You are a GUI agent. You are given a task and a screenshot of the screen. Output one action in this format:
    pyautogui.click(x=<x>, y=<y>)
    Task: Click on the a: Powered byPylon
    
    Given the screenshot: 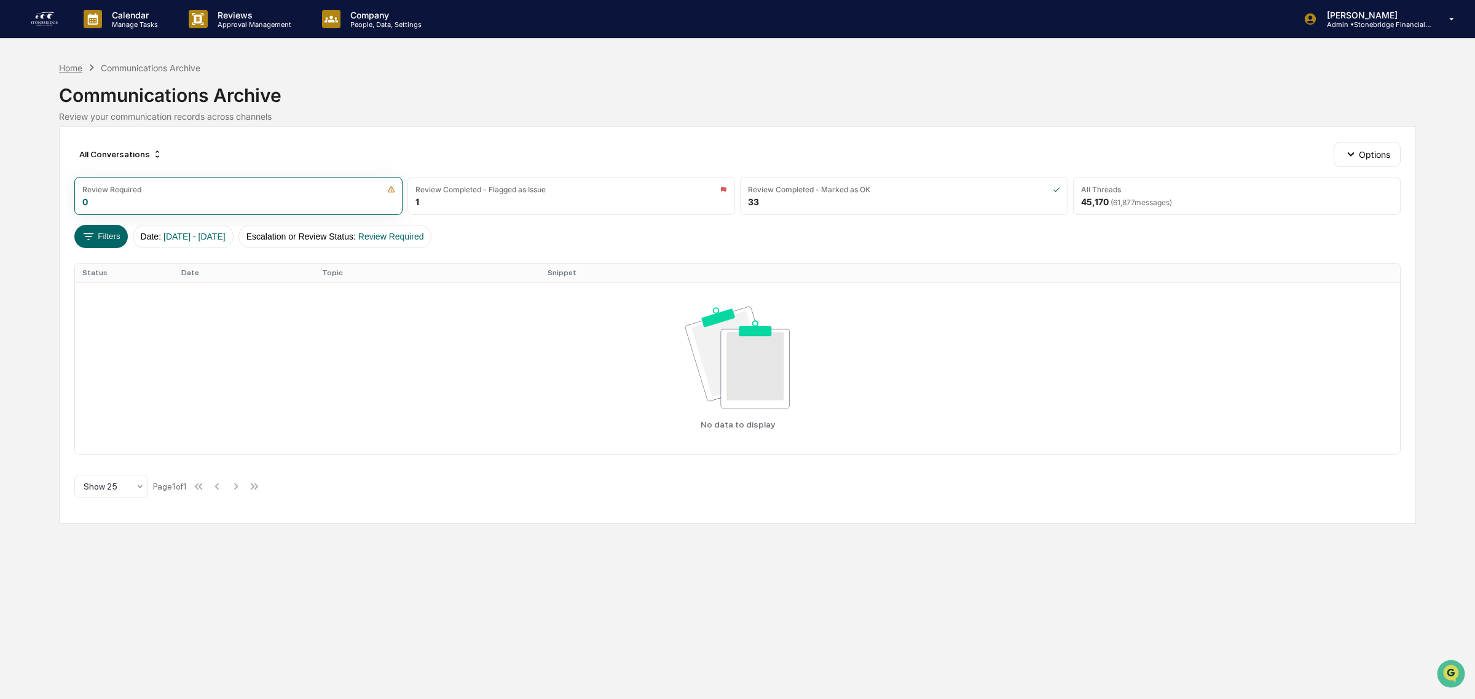 What is the action you would take?
    pyautogui.click(x=117, y=213)
    